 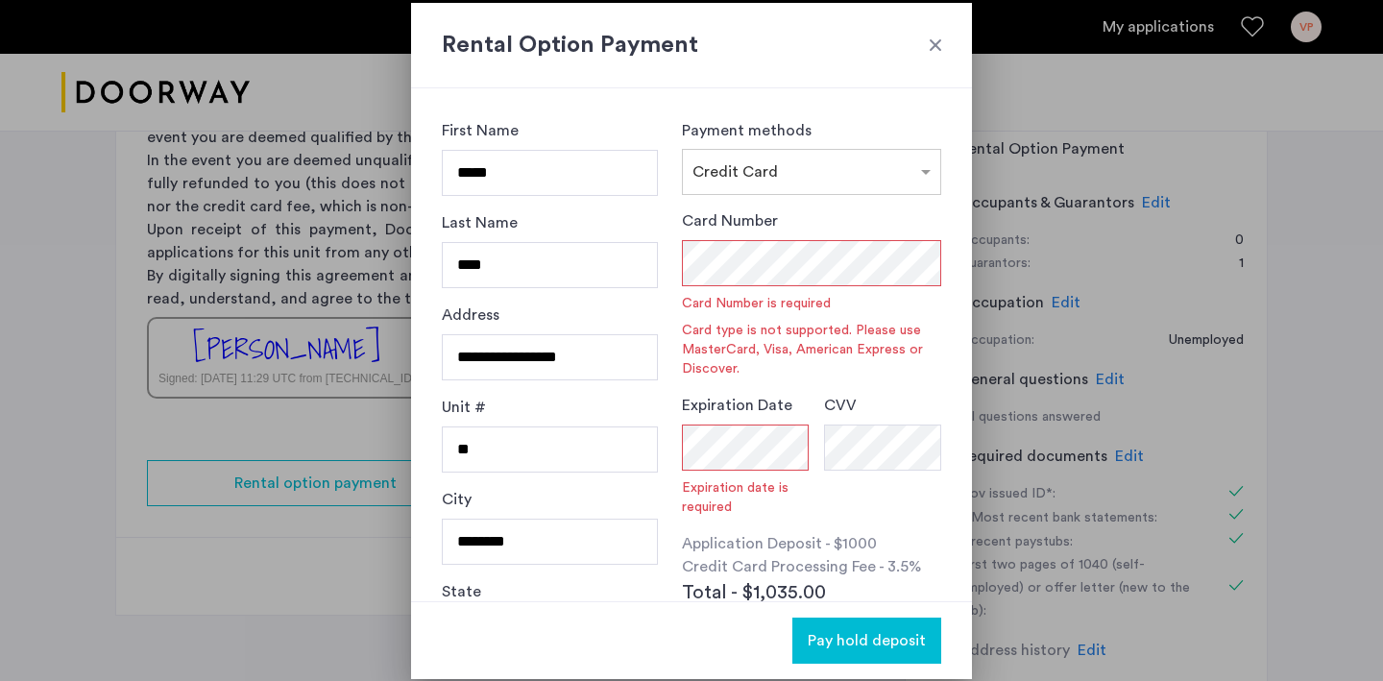 I want to click on label: Last Name, so click(x=479, y=223).